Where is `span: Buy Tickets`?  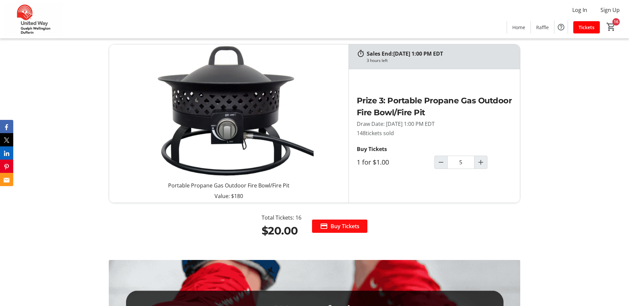
span: Buy Tickets is located at coordinates (345, 226).